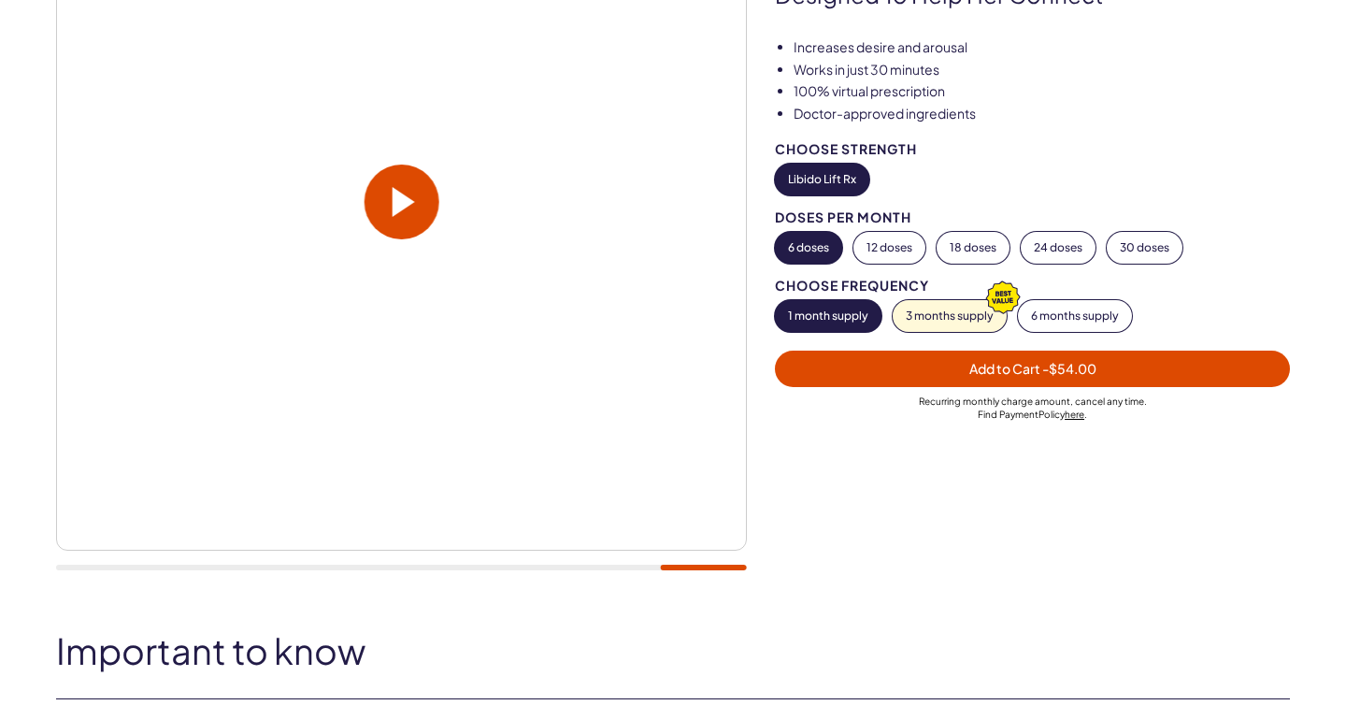 The width and height of the screenshot is (1346, 705). What do you see at coordinates (1041, 70) in the screenshot?
I see `li: Works in just 30 minutes` at bounding box center [1041, 70].